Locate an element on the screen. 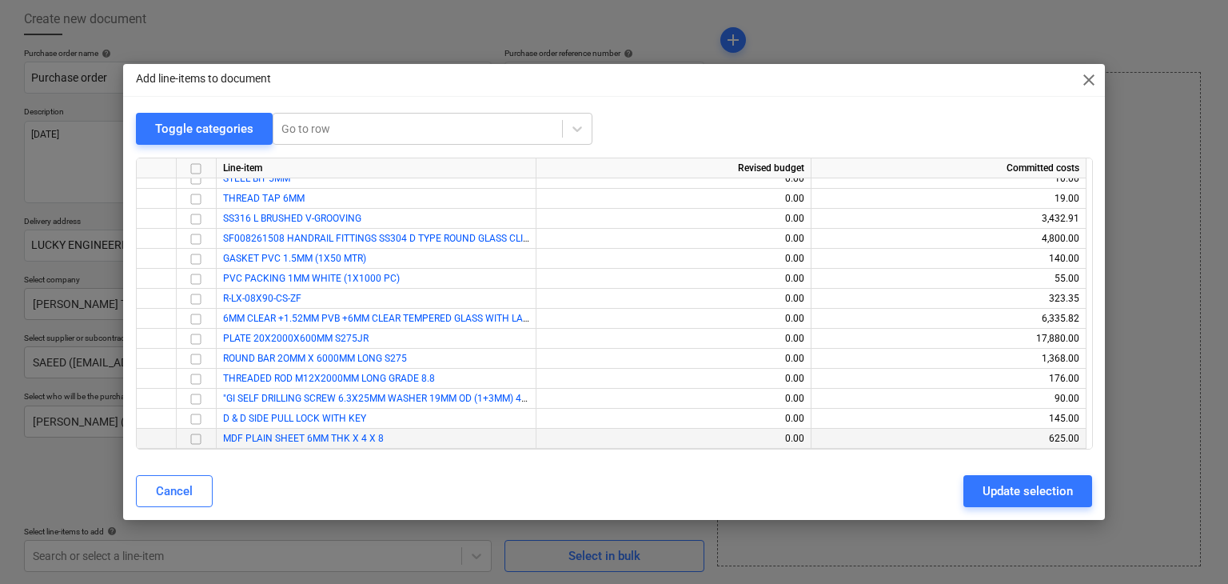  div: 17,880.00 is located at coordinates (948, 338).